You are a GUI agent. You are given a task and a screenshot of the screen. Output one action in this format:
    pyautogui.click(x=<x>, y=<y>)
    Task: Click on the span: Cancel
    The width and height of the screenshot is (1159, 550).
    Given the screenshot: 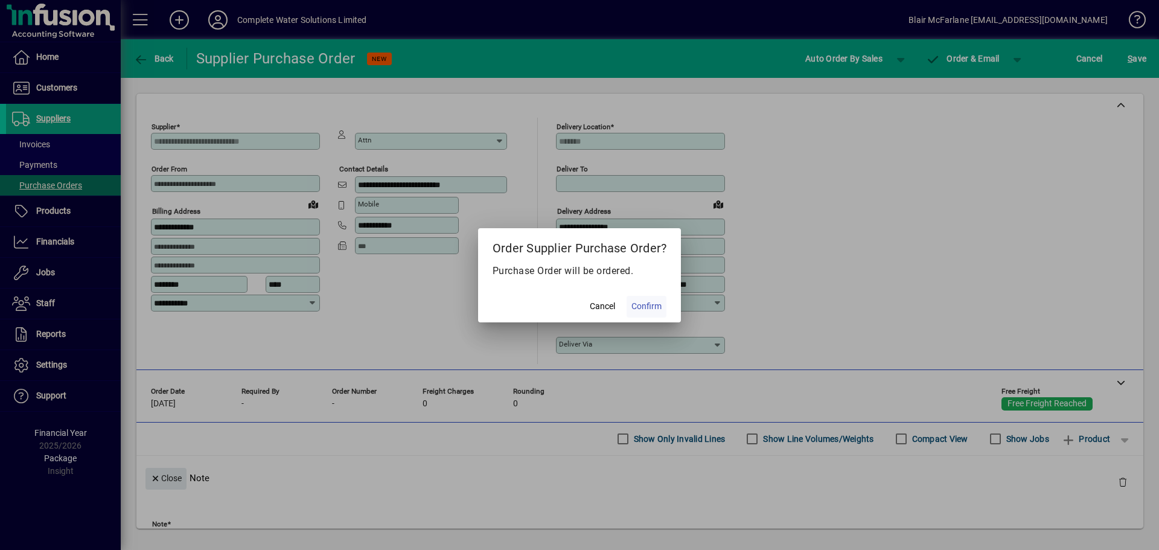 What is the action you would take?
    pyautogui.click(x=602, y=306)
    